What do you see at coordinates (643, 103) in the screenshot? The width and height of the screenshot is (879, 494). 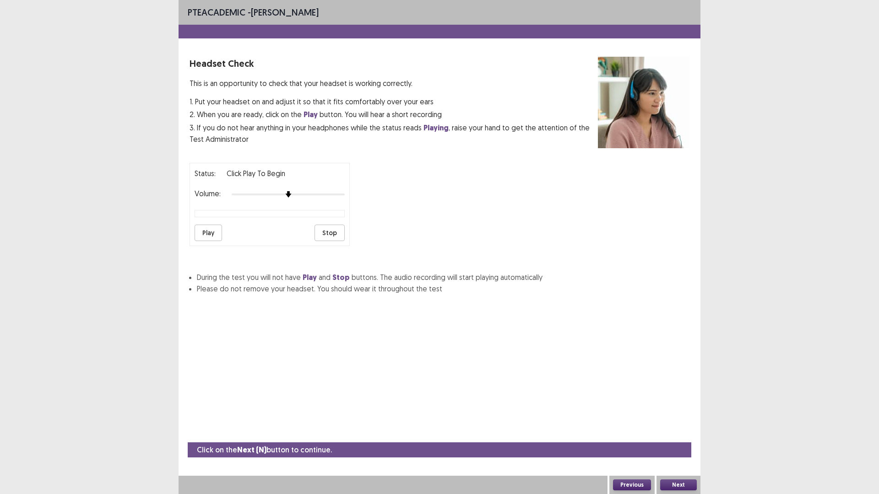 I see `img: headset test` at bounding box center [643, 103].